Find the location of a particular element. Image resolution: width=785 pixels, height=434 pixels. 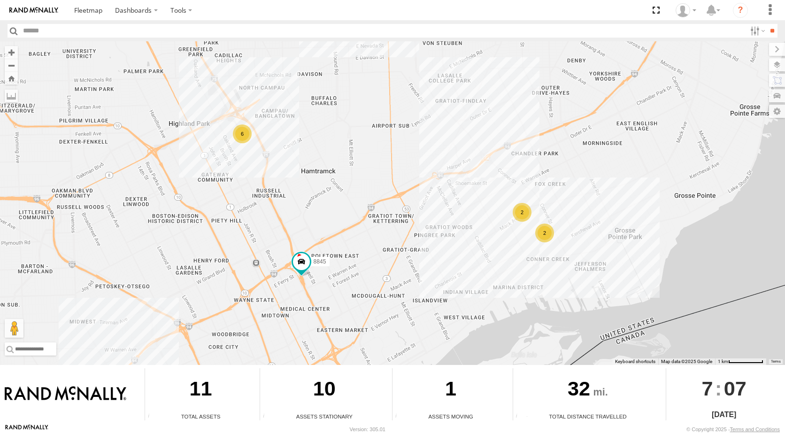

div: 10 is located at coordinates (324, 390).